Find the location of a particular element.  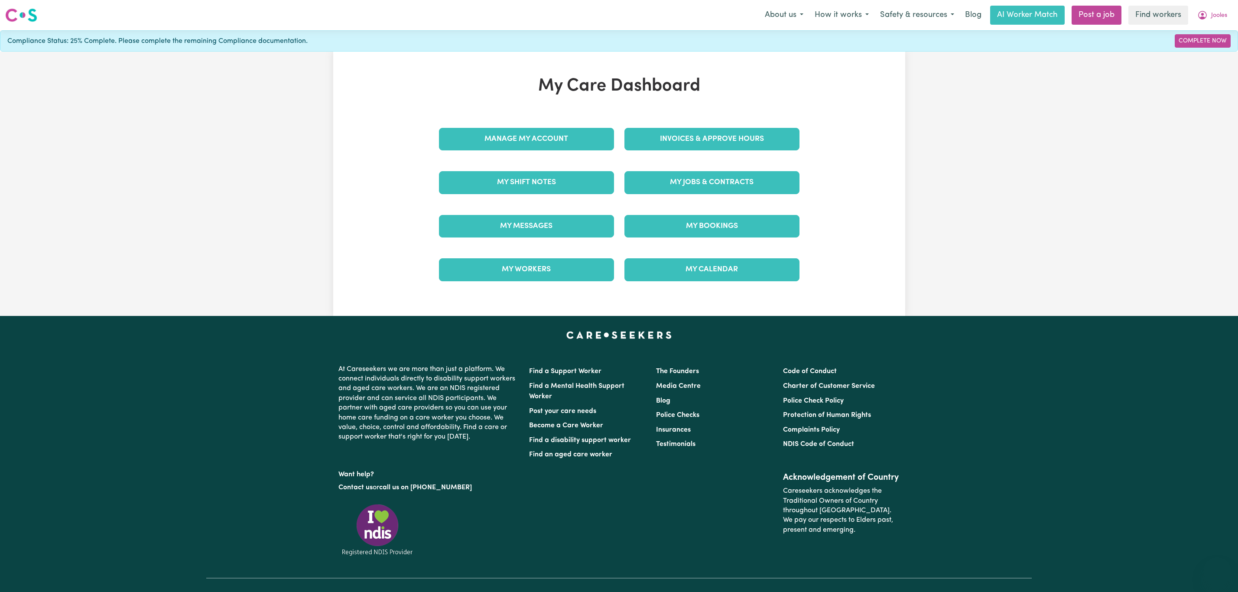

a: Contact us is located at coordinates (355, 488).